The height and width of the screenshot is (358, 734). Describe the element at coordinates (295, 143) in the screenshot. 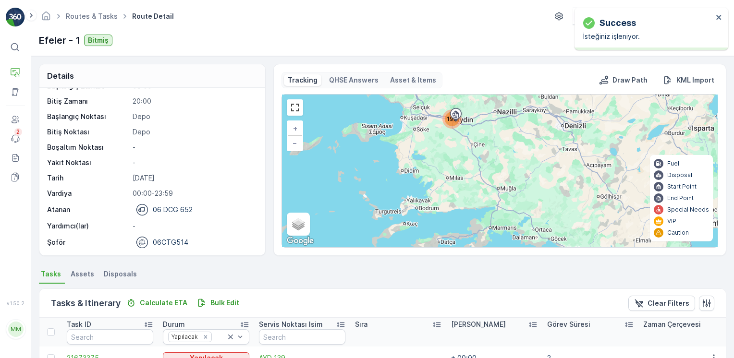

I see `a: Zoom Out` at that location.